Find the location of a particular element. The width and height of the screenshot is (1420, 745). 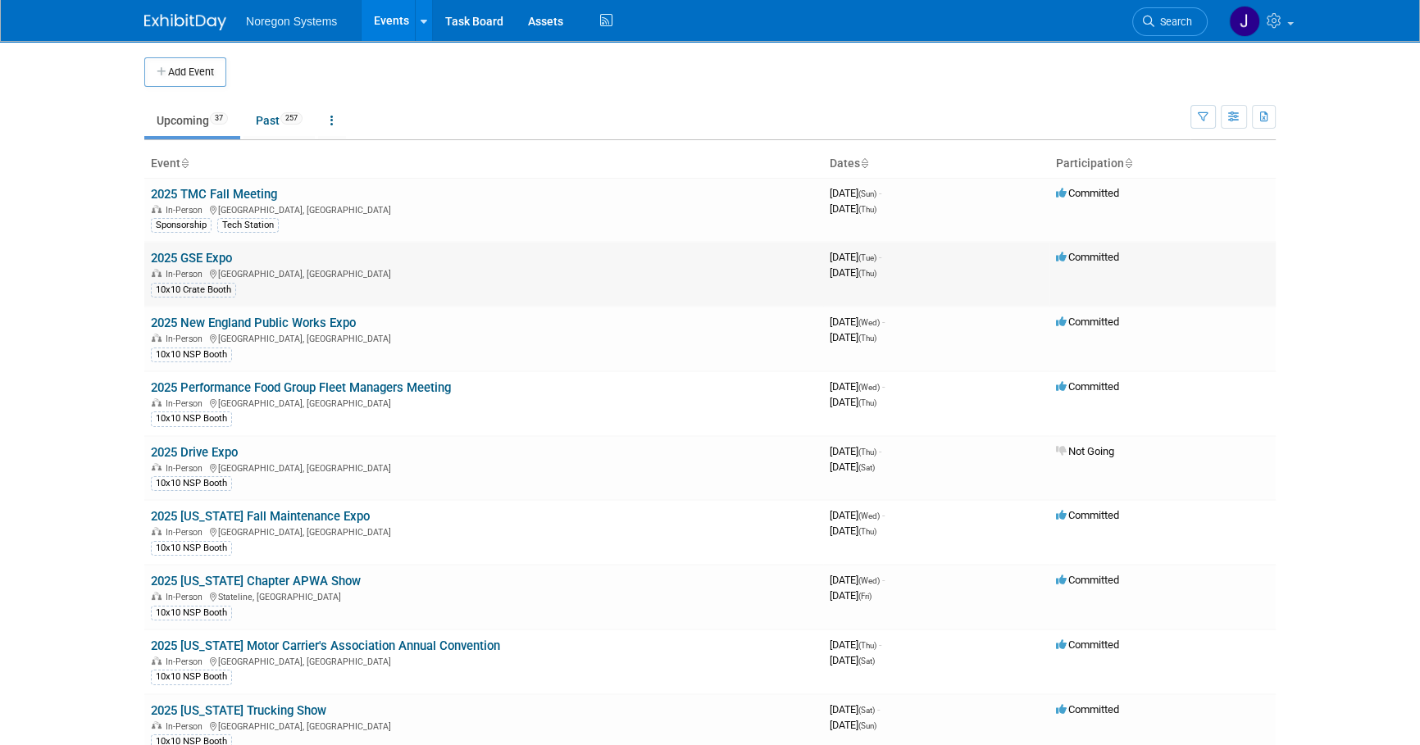

div: Tech Station is located at coordinates (248, 226).